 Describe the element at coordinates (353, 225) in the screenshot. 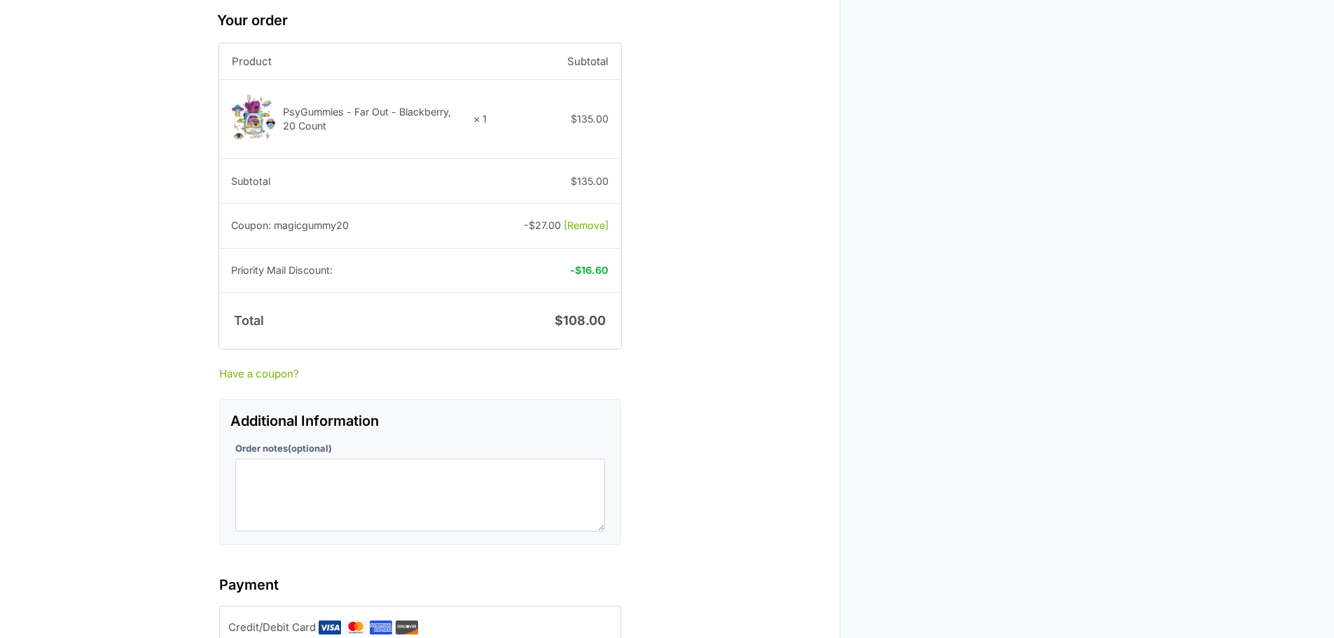

I see `th: Coupon: magicgummy20` at that location.